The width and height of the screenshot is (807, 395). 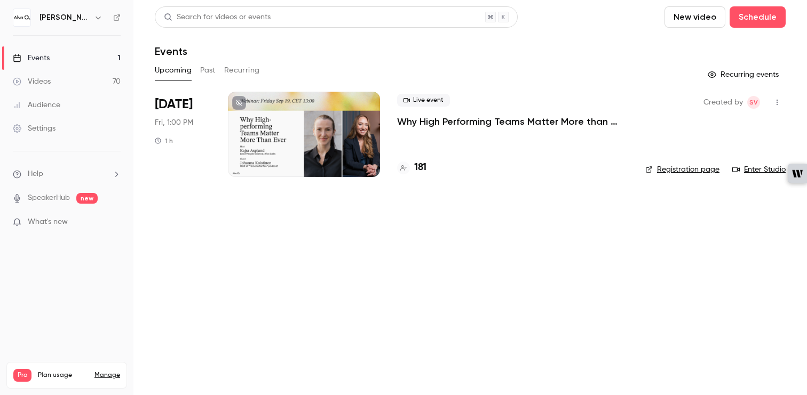 What do you see at coordinates (242, 70) in the screenshot?
I see `button: Recurring` at bounding box center [242, 70].